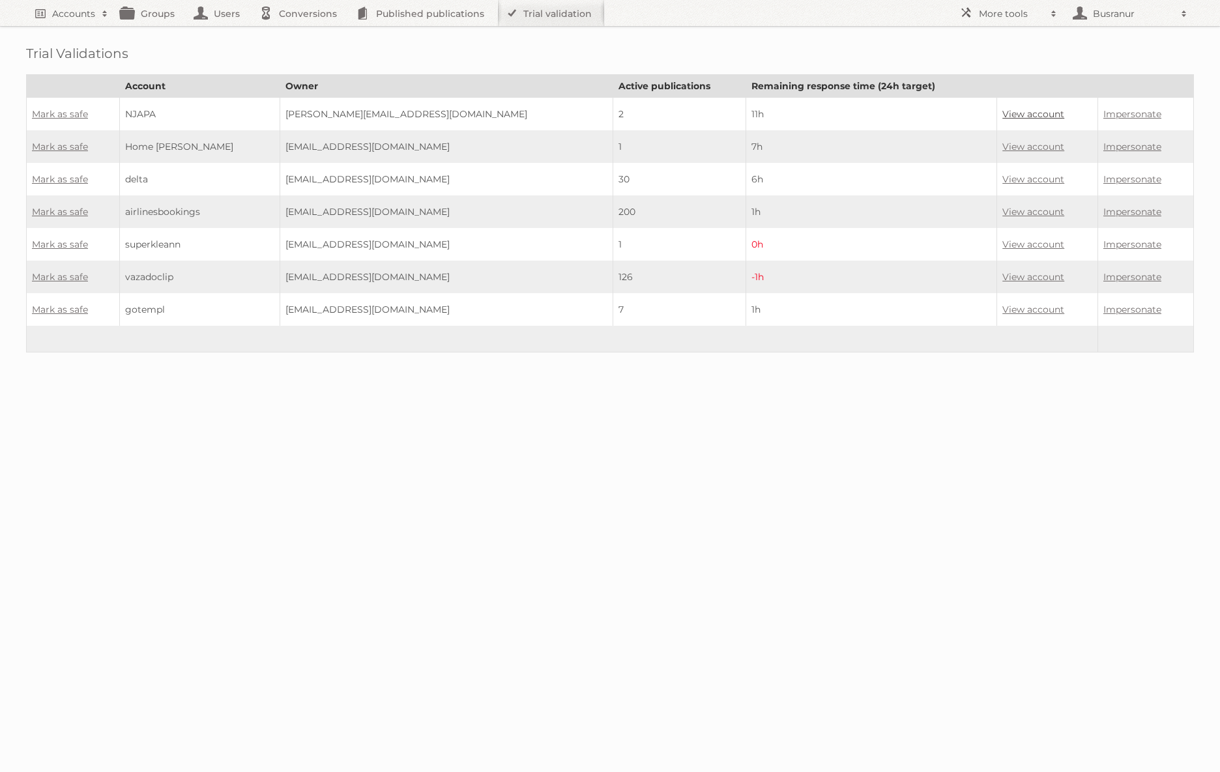  Describe the element at coordinates (200, 212) in the screenshot. I see `td: airlinesbookings` at that location.